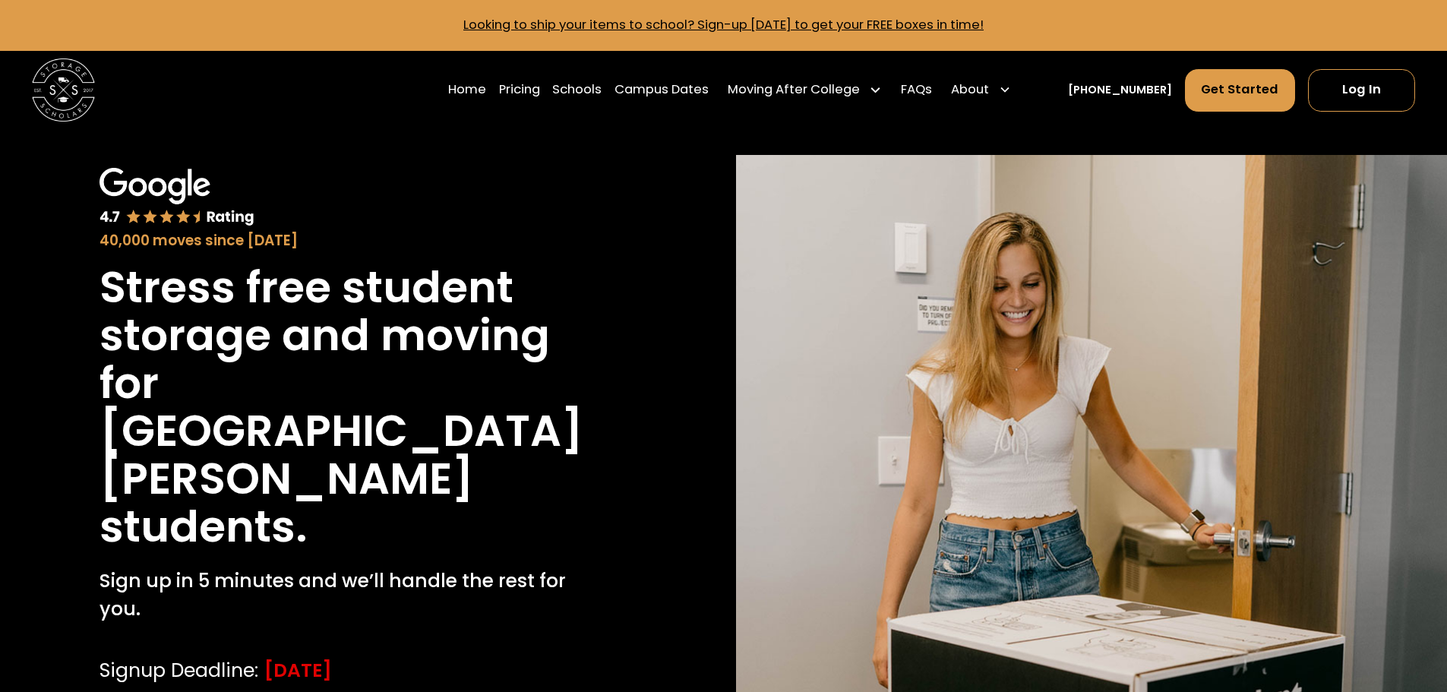 The image size is (1447, 692). What do you see at coordinates (177, 197) in the screenshot?
I see `img: Google 4.7 star rating` at bounding box center [177, 197].